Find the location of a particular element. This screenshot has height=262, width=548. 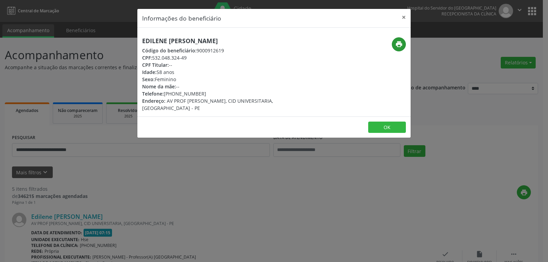

span: CPF: is located at coordinates (147, 58).